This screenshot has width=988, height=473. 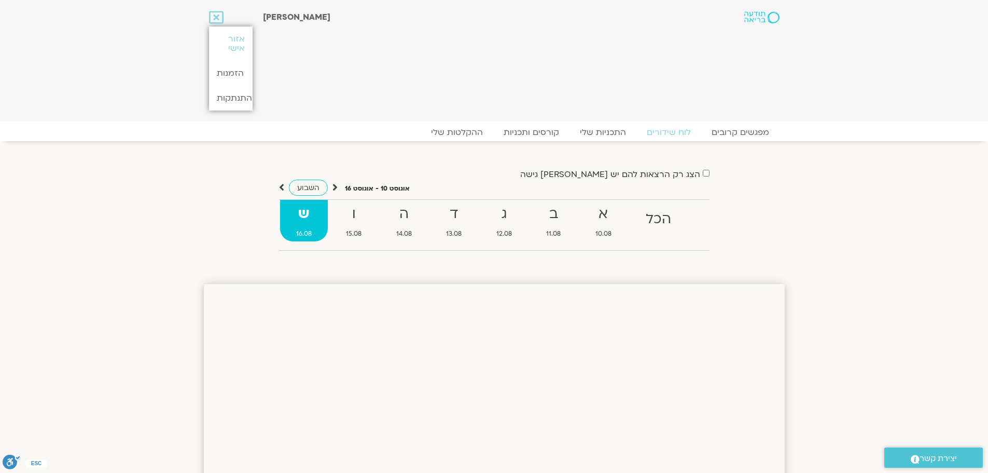 What do you see at coordinates (604, 233) in the screenshot?
I see `span: 10.08` at bounding box center [604, 233].